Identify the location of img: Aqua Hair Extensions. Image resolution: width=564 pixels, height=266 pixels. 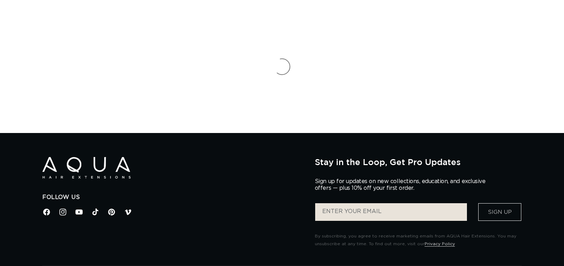
(86, 168).